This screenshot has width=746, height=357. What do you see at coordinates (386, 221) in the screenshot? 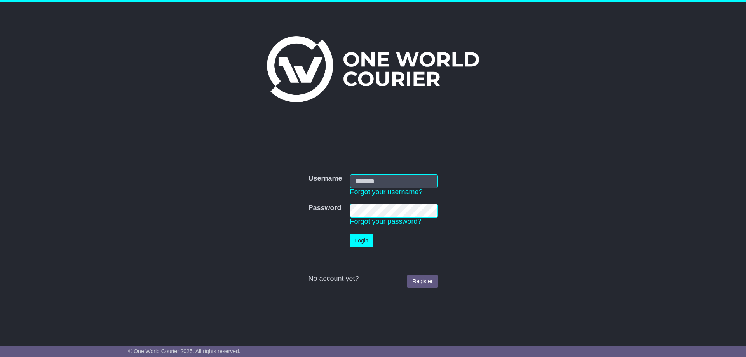
I see `a: Forgot your password?` at bounding box center [386, 221].